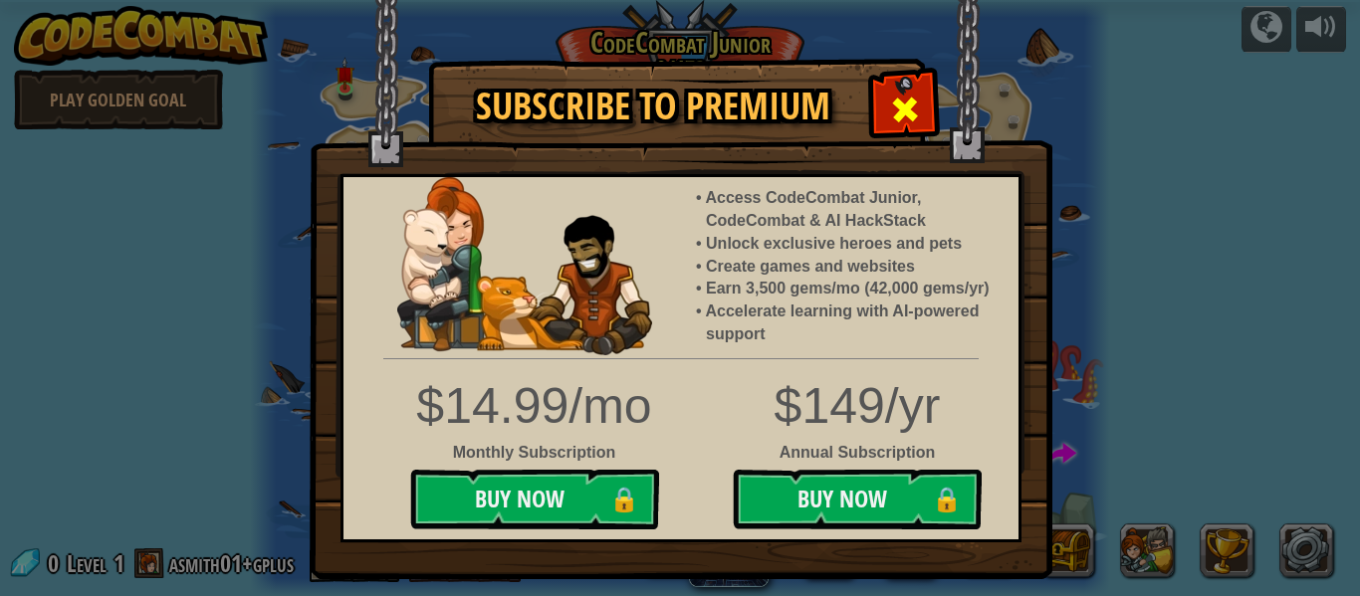 The image size is (1360, 596). What do you see at coordinates (534, 453) in the screenshot?
I see `div: Monthly Subscription` at bounding box center [534, 453].